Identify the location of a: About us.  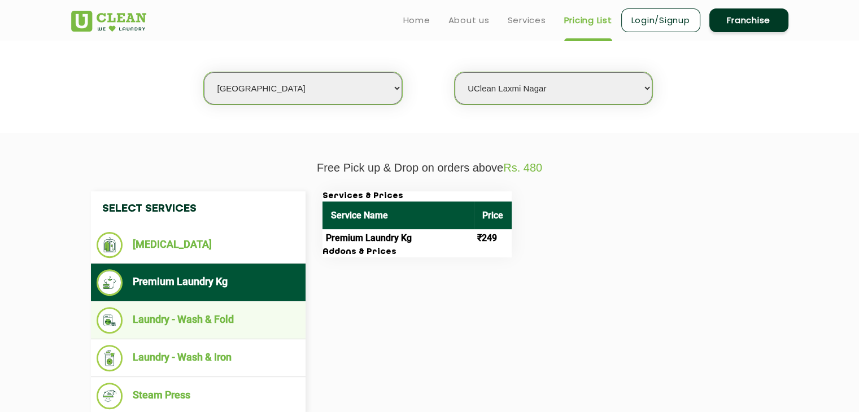
(469, 20).